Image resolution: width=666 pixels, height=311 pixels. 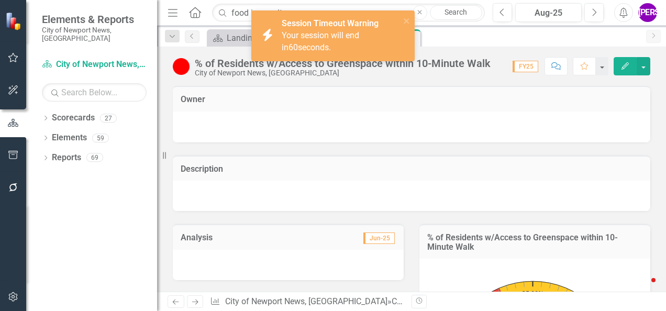 What do you see at coordinates (95, 158) in the screenshot?
I see `div: 69` at bounding box center [95, 158].